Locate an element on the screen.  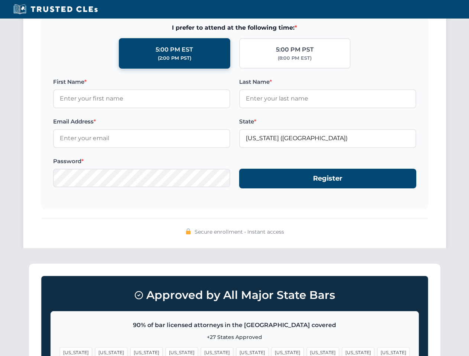
label: State is located at coordinates (327, 122).